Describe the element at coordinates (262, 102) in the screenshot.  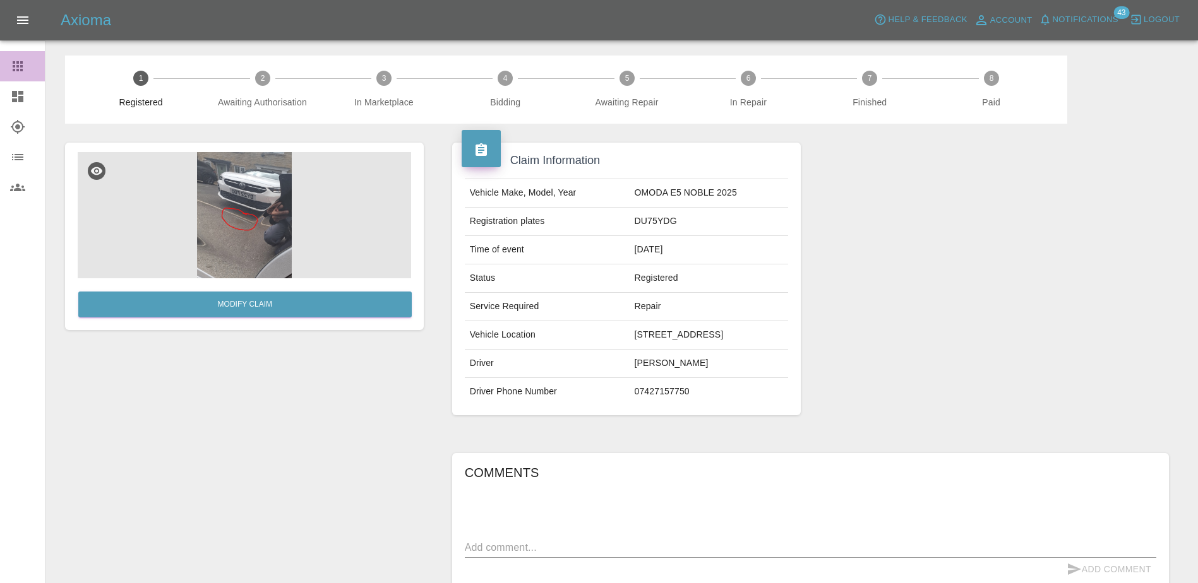
I see `span: Awaiting Authorisation` at that location.